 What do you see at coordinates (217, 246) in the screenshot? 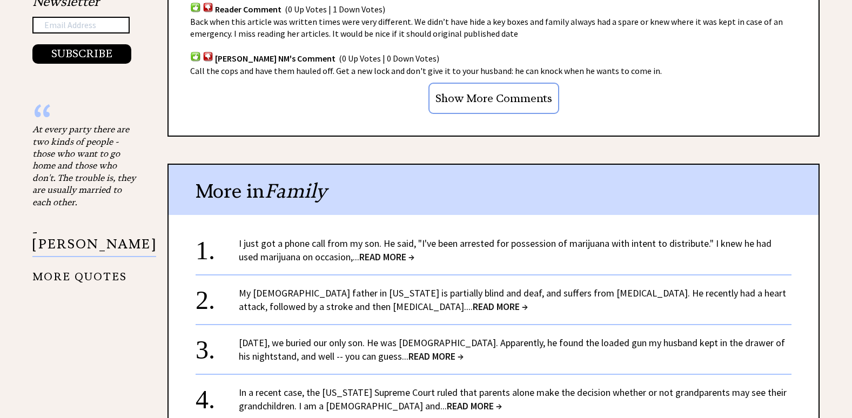
I see `div: 1.` at bounding box center [217, 246].